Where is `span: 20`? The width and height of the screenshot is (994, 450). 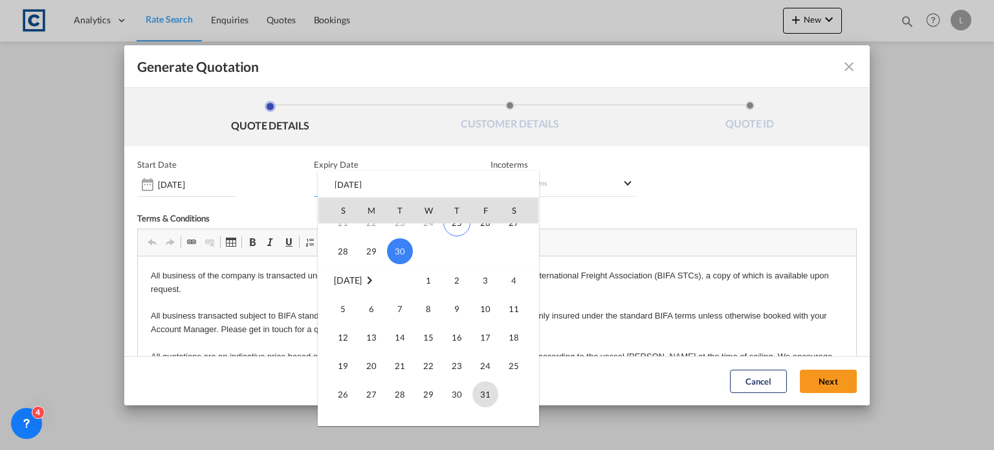 span: 20 is located at coordinates (372, 366).